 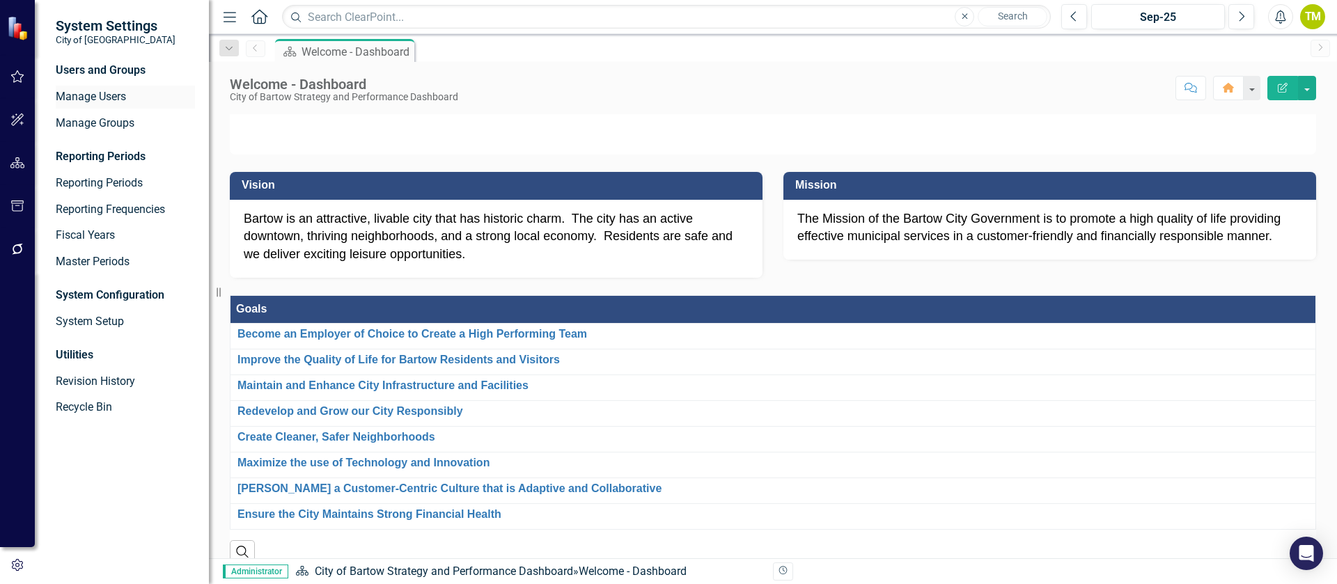 I want to click on div: TM, so click(x=1313, y=17).